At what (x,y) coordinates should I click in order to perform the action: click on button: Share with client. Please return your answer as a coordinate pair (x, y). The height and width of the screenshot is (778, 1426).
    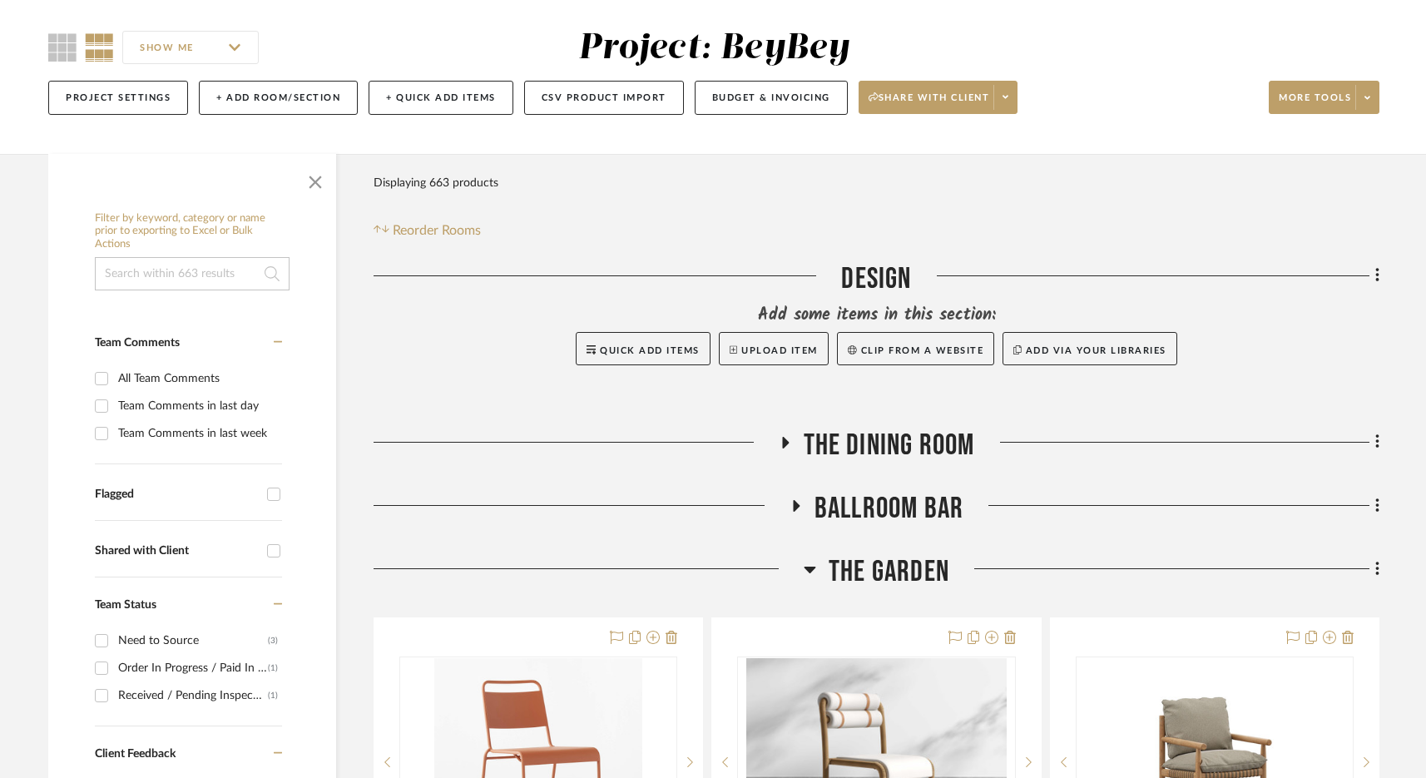
    Looking at the image, I should click on (939, 97).